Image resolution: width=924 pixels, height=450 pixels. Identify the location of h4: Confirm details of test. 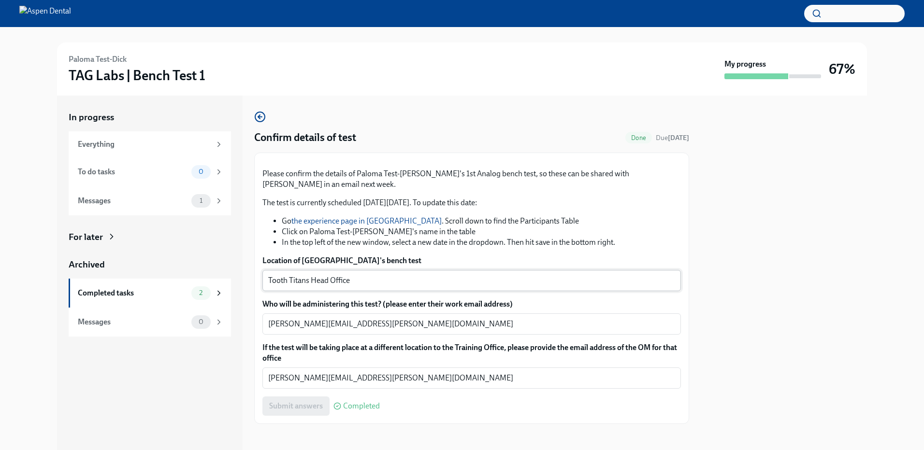
(305, 138).